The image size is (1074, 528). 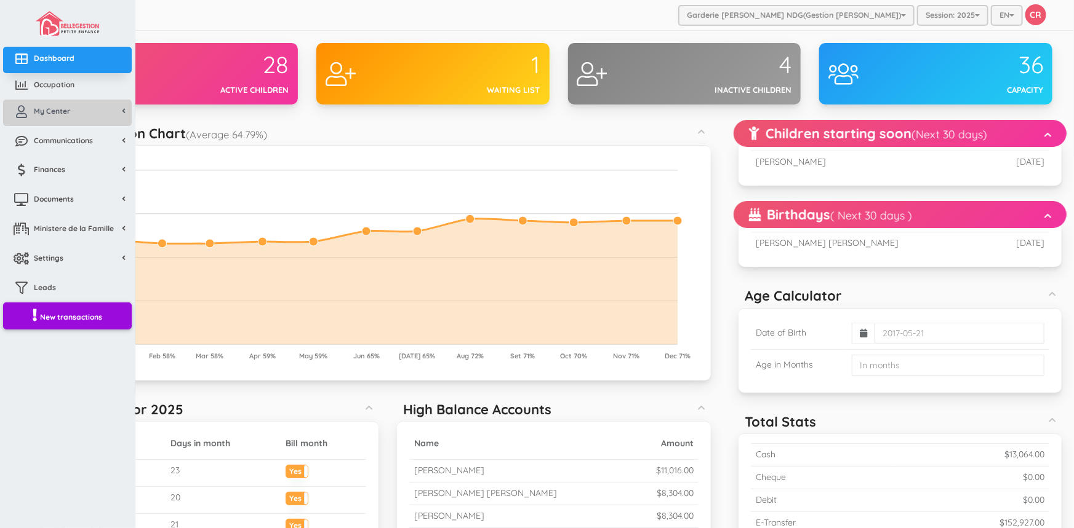 What do you see at coordinates (67, 23) in the screenshot?
I see `img: image` at bounding box center [67, 23].